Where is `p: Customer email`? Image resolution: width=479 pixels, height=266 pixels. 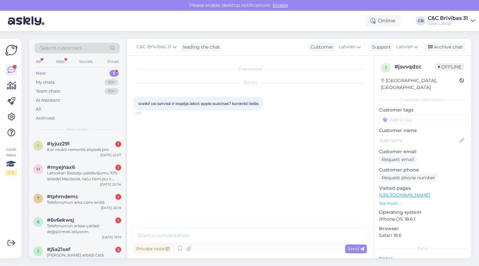 p: Customer email is located at coordinates (422, 151).